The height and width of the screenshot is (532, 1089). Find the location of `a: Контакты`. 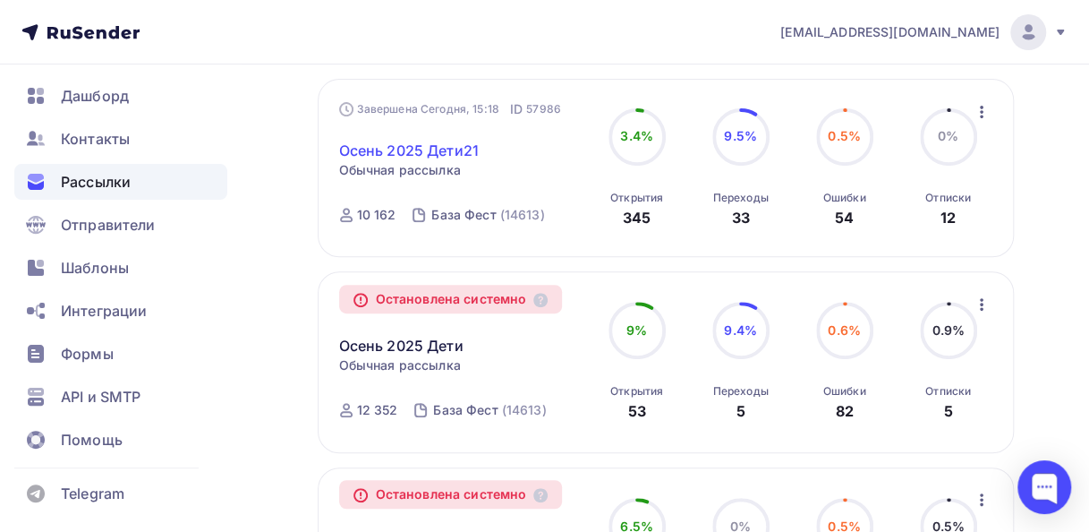

a: Контакты is located at coordinates (121, 139).